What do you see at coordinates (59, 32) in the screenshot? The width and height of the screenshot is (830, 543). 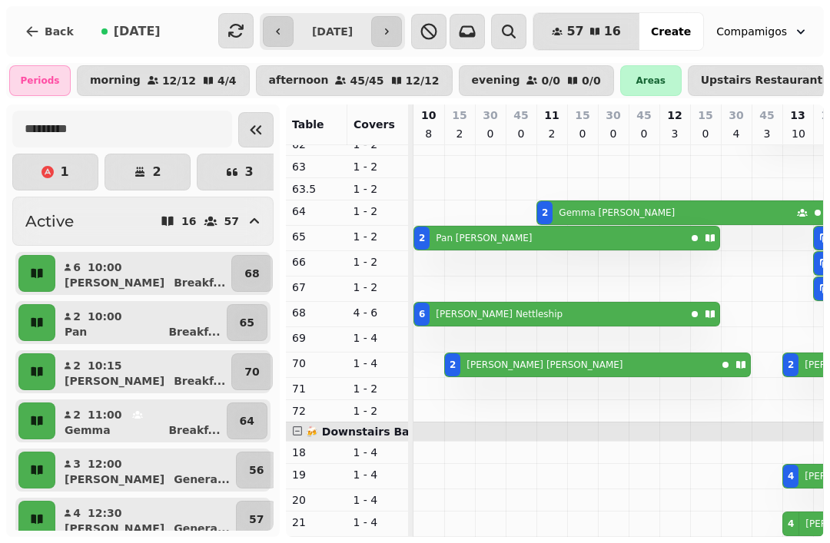 I see `span: Back` at bounding box center [59, 32].